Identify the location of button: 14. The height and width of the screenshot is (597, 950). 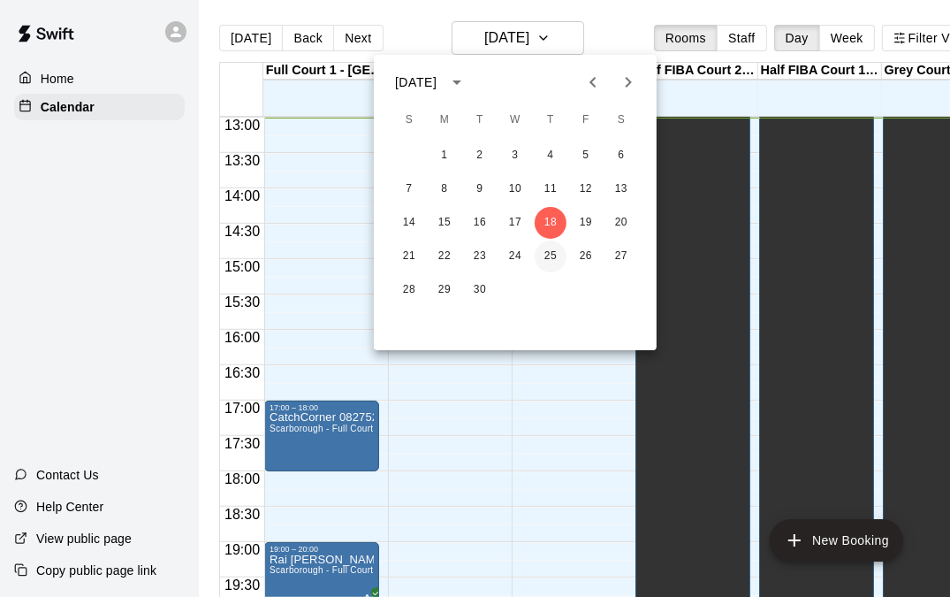
(409, 223).